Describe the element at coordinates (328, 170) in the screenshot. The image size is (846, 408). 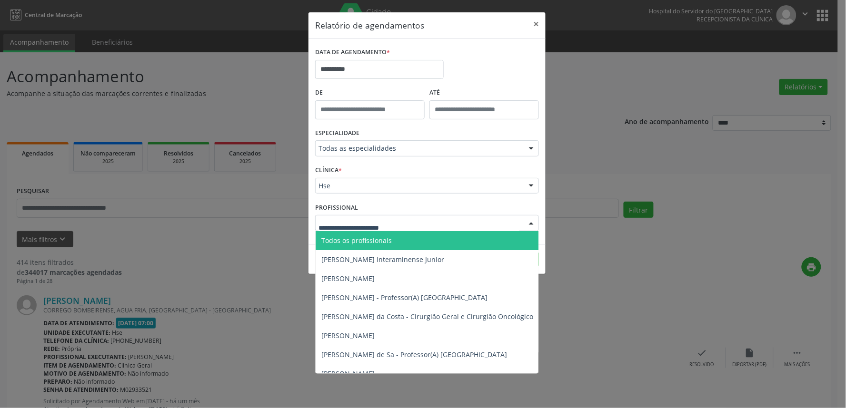
I see `label: CLÍNICA` at that location.